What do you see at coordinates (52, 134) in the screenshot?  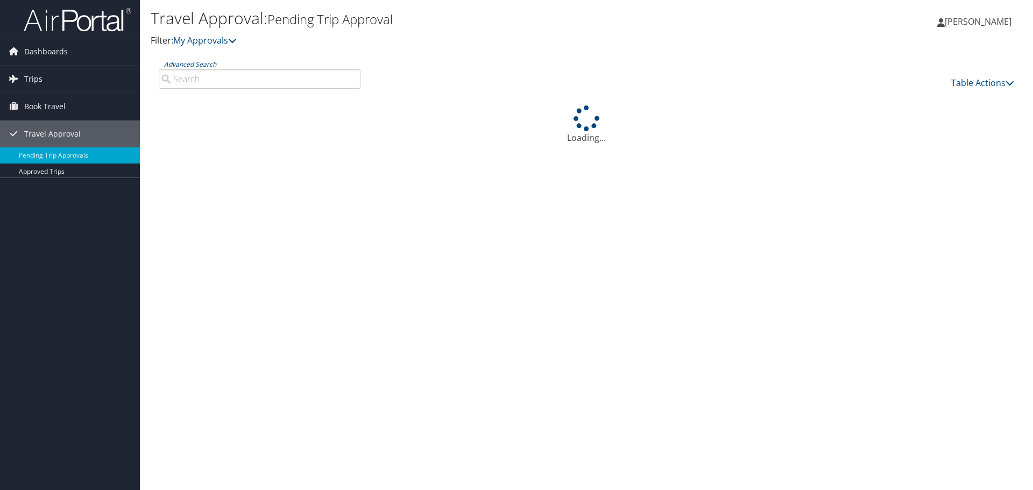 I see `span: Travel Approval` at bounding box center [52, 134].